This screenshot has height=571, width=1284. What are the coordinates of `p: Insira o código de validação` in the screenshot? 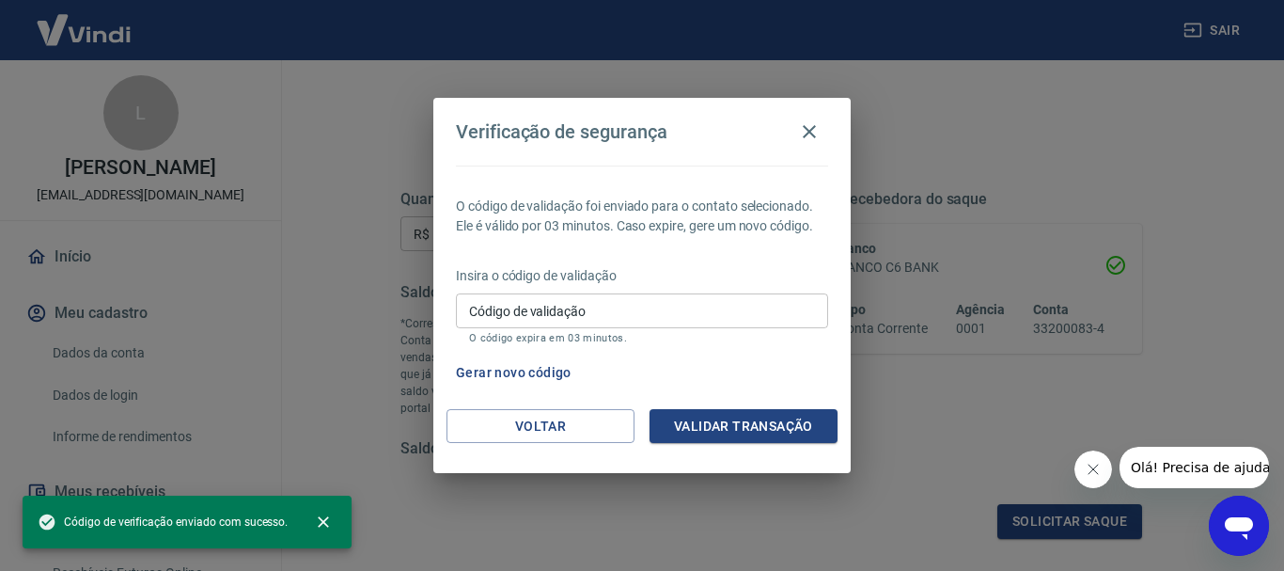 It's located at (642, 275).